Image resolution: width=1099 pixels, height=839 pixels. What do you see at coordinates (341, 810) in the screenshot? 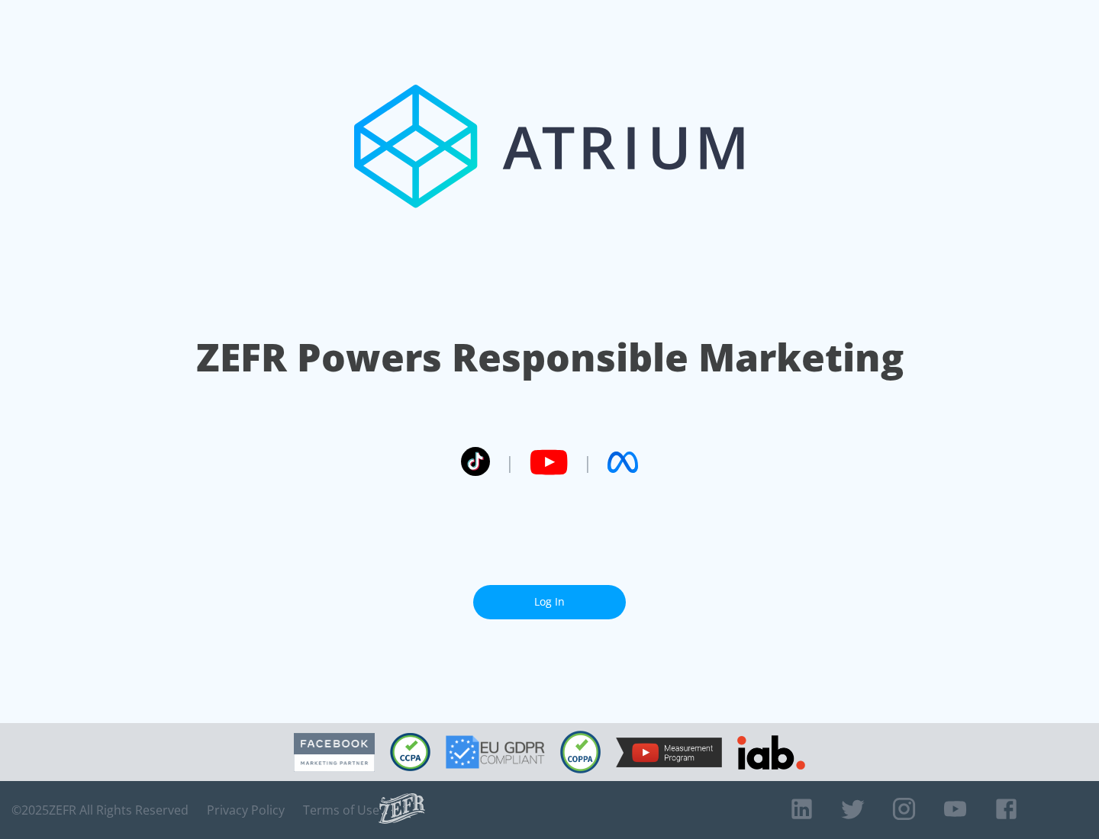
I see `a: Terms of Use` at bounding box center [341, 810].